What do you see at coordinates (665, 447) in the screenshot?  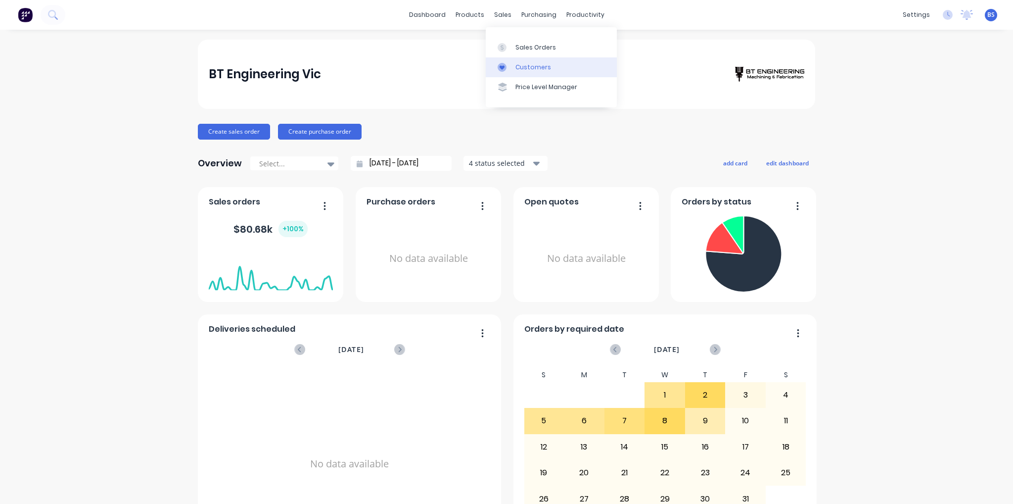 I see `div: 15` at bounding box center [665, 447].